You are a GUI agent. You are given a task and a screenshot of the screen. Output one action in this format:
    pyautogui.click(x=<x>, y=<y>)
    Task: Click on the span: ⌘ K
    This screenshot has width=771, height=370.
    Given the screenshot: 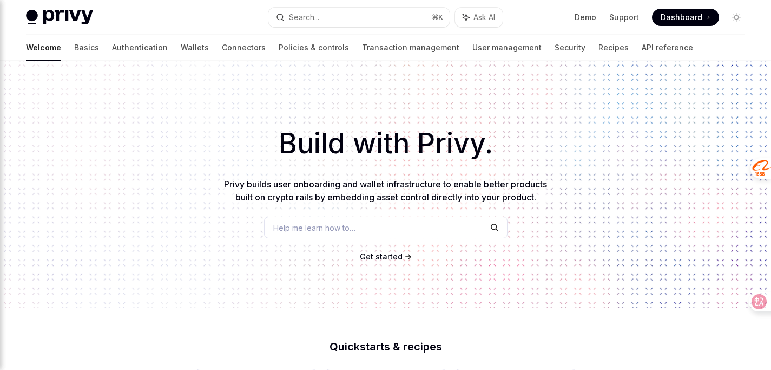 What is the action you would take?
    pyautogui.click(x=437, y=17)
    